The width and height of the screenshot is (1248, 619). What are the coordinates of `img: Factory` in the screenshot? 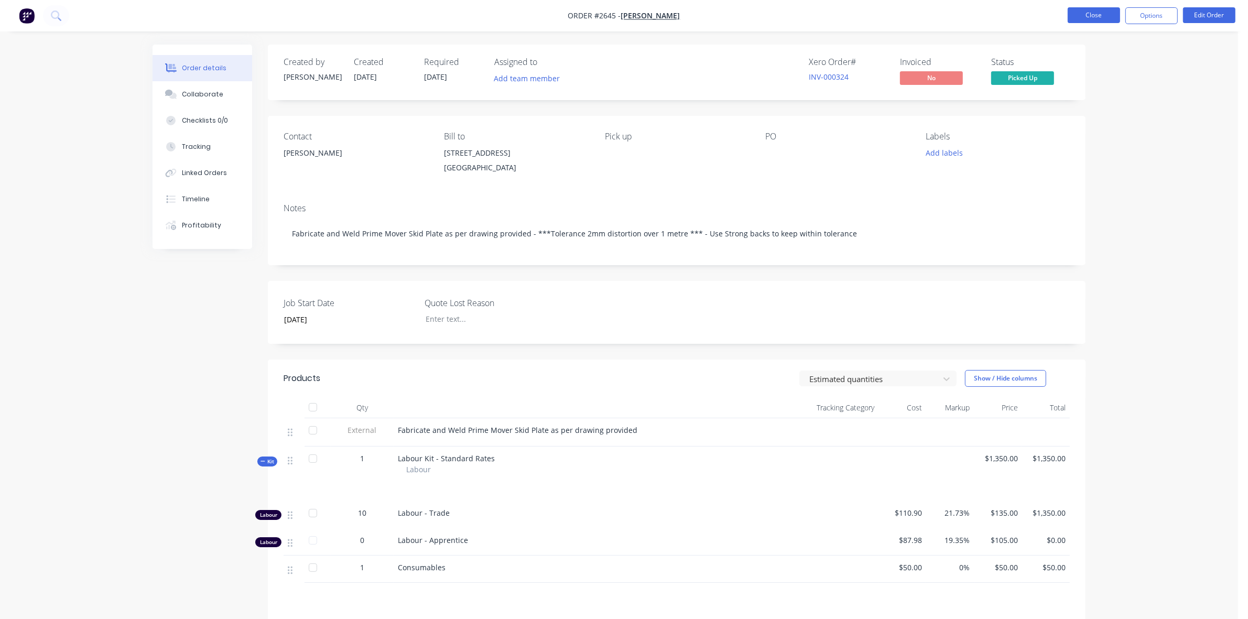 It's located at (27, 16).